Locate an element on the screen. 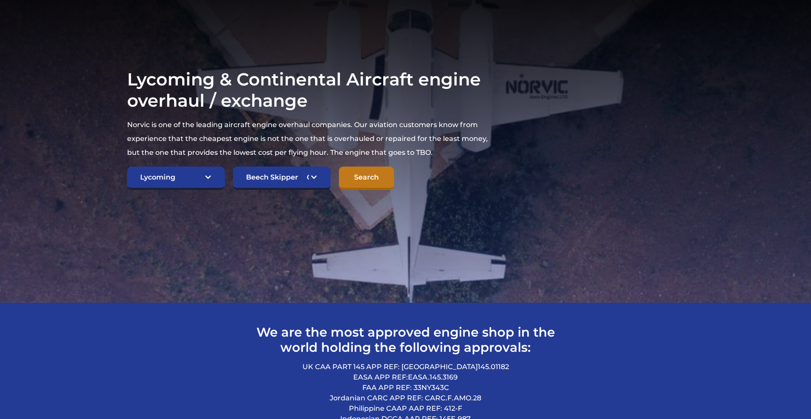 The image size is (811, 419). p: Norvic is one of the leading aircraft engine overhaul companies. Our aviation customers know from... is located at coordinates (308, 139).